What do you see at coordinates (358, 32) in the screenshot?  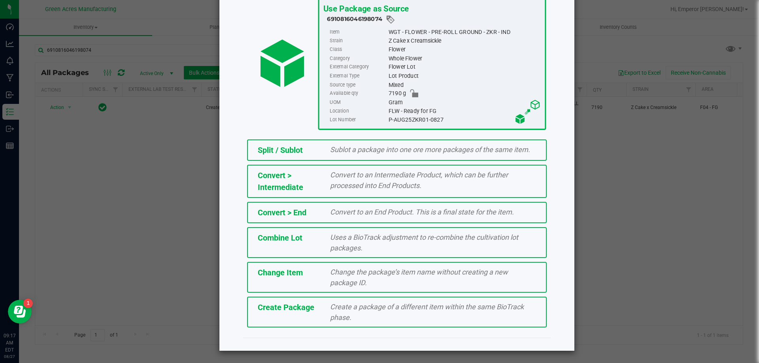 I see `label: Item` at bounding box center [358, 32].